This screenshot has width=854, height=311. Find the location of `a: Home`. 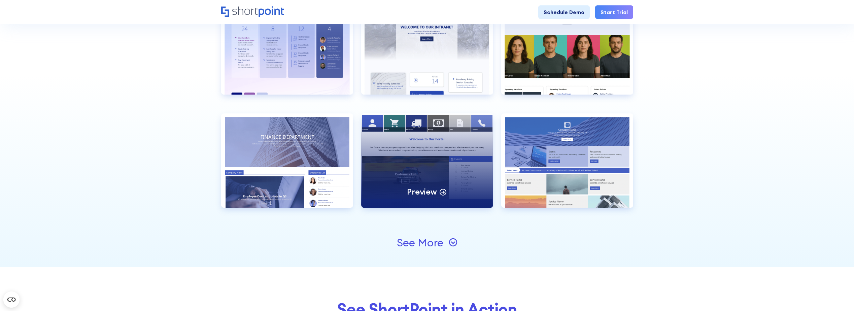

a: Home is located at coordinates (253, 12).